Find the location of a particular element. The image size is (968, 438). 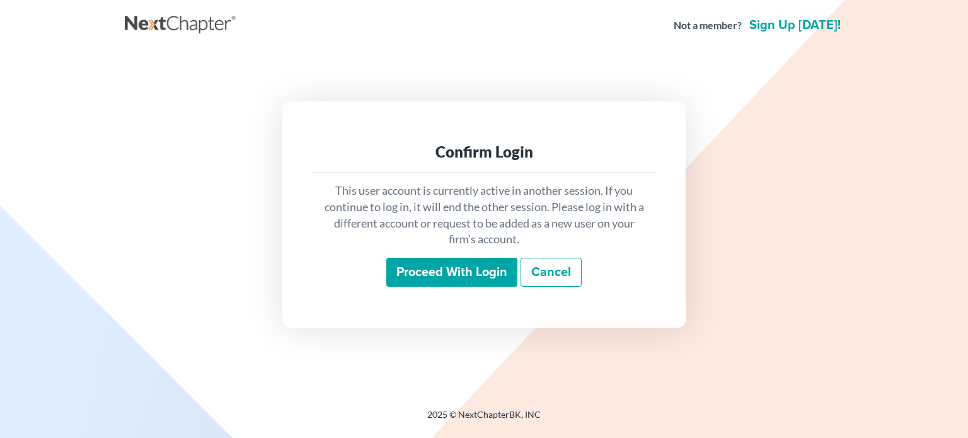

p: This user account is currently active in another session. If you continue to log in, it will end ... is located at coordinates (484, 215).